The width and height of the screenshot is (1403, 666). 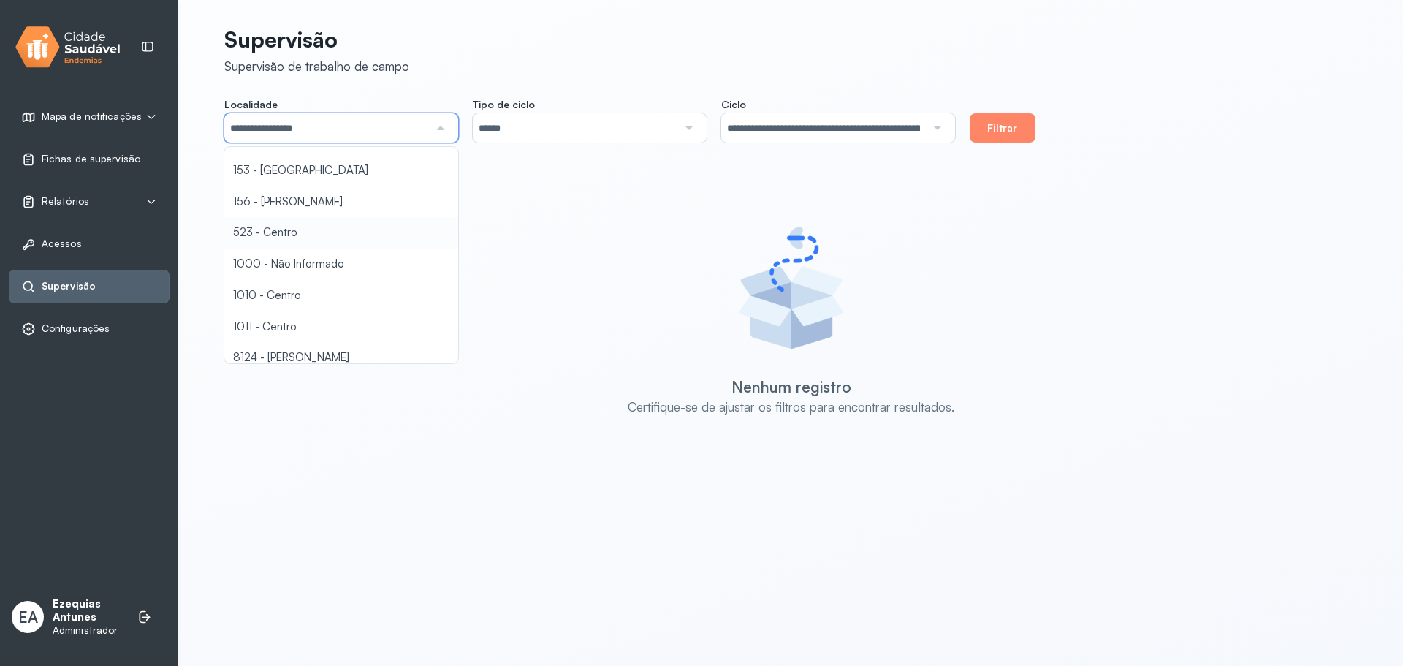 What do you see at coordinates (88, 611) in the screenshot?
I see `p: Ezequias Antunes` at bounding box center [88, 611].